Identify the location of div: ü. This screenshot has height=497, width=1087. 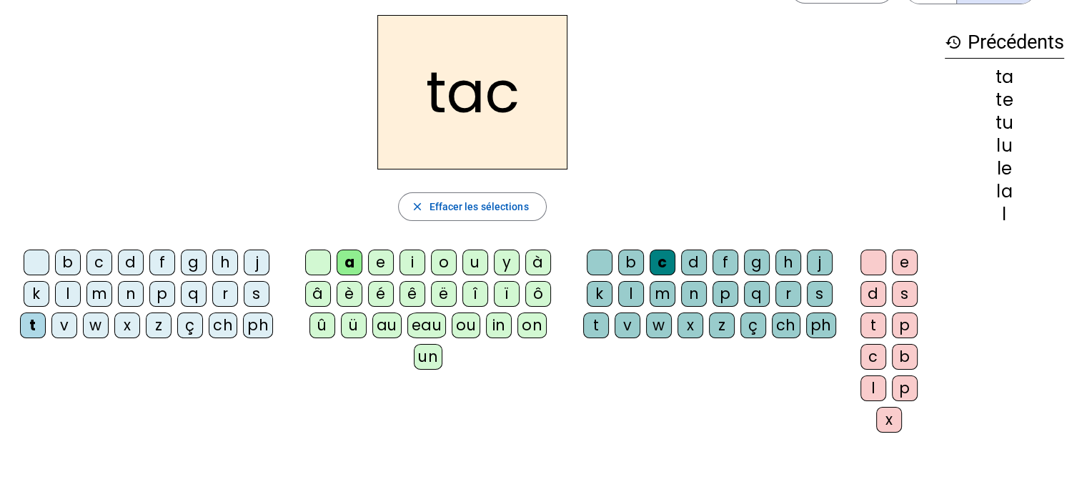
(354, 325).